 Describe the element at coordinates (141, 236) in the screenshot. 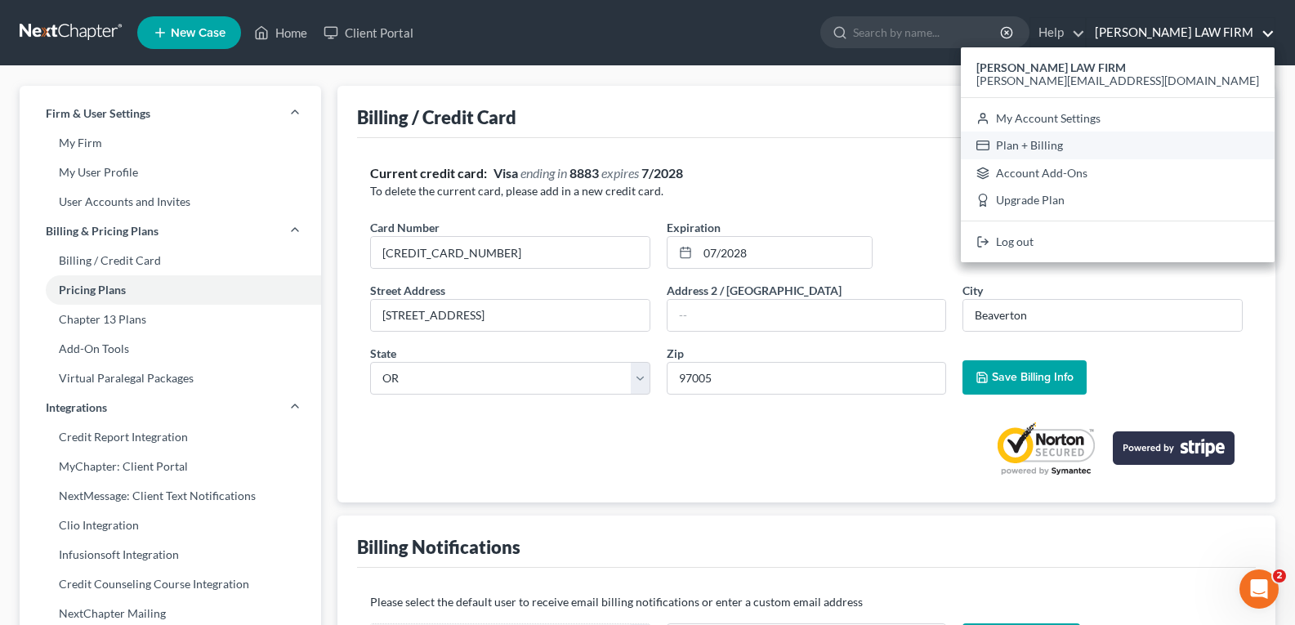

I see `div: If you encounter an error when filing, please take the following steps before trying to file again:` at that location.